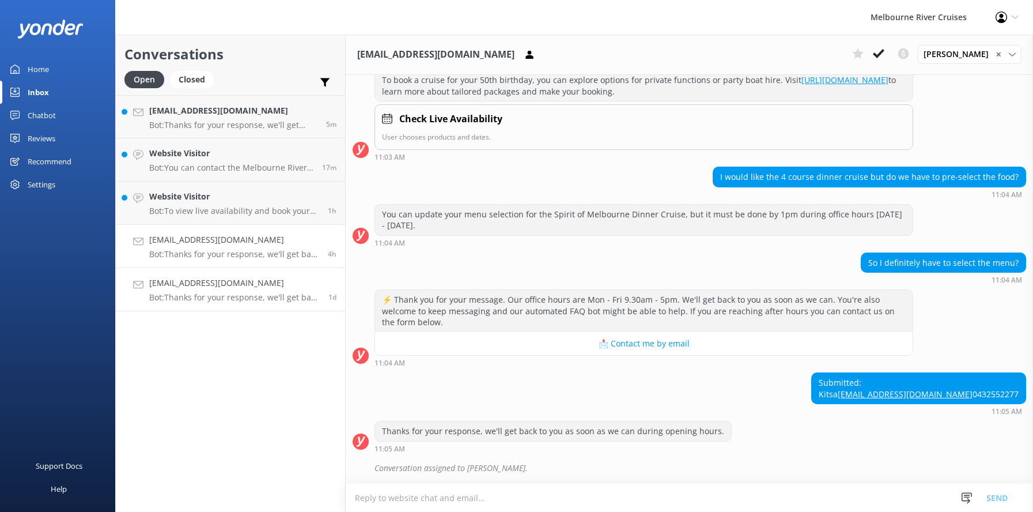 The image size is (1033, 512). Describe the element at coordinates (553, 431) in the screenshot. I see `div: Thanks for your response, we'll get back to you as soon as we can during opening hours.` at that location.